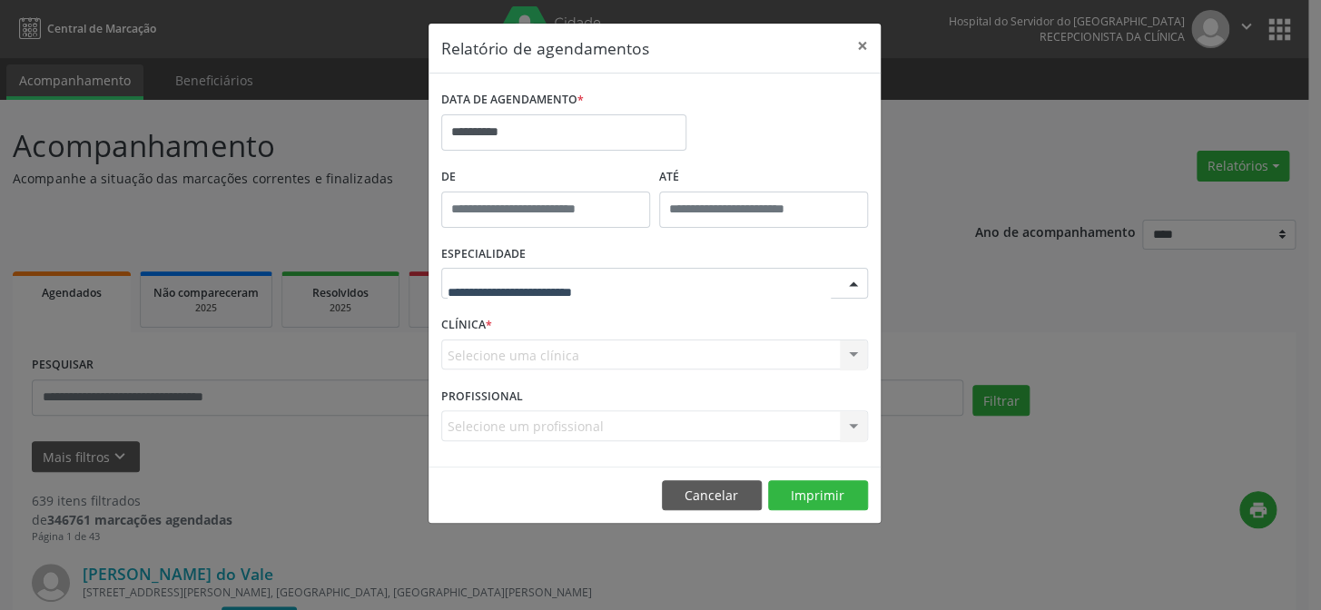 The width and height of the screenshot is (1321, 610). Describe the element at coordinates (764, 177) in the screenshot. I see `label: ATÉ` at that location.